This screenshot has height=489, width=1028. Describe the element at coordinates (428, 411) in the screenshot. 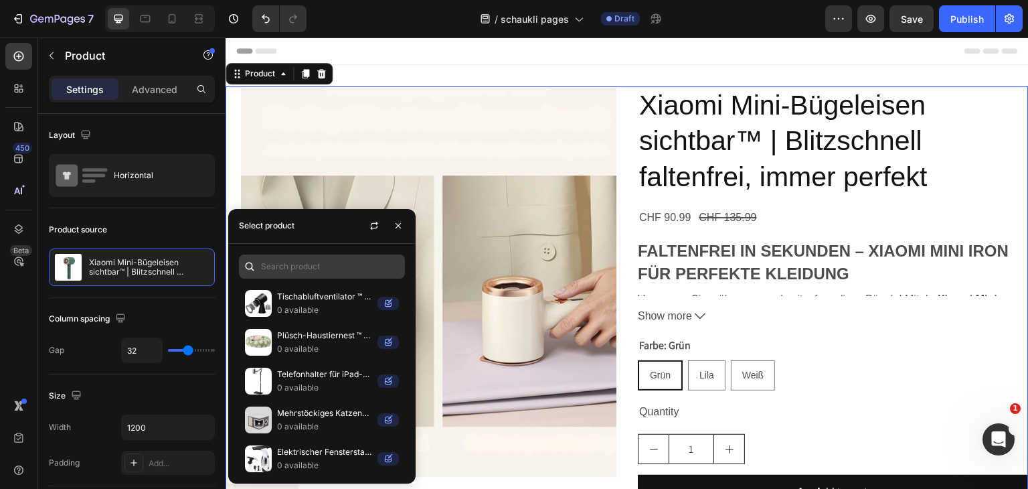

I see `button: decrement` at that location.